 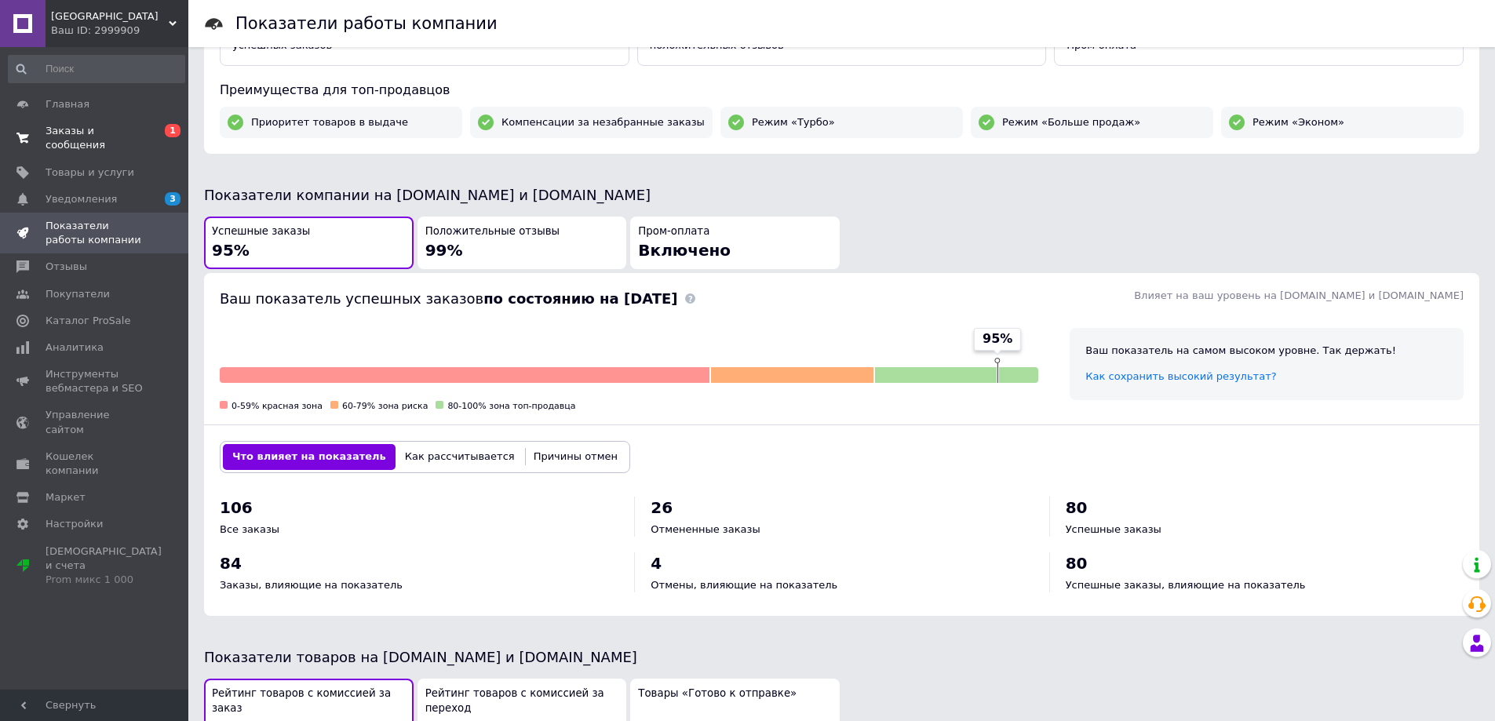 What do you see at coordinates (67, 104) in the screenshot?
I see `span: Главная` at bounding box center [67, 104].